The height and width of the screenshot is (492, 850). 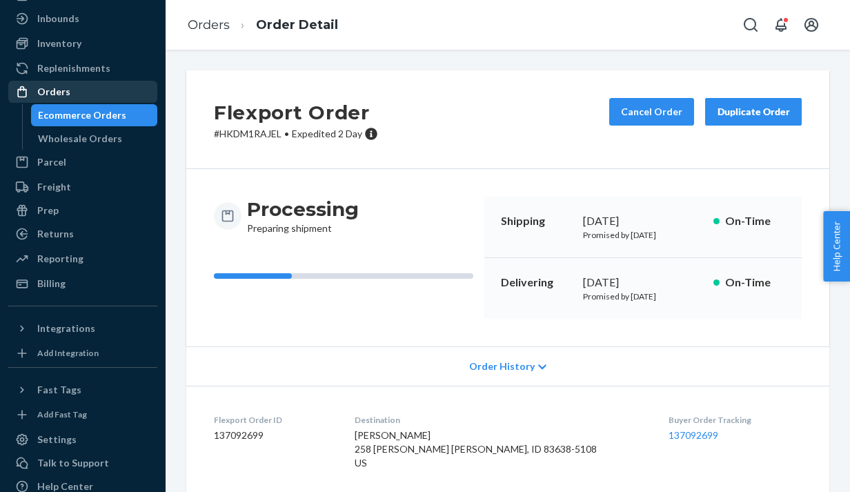 What do you see at coordinates (537, 282) in the screenshot?
I see `p: Delivering` at bounding box center [537, 282].